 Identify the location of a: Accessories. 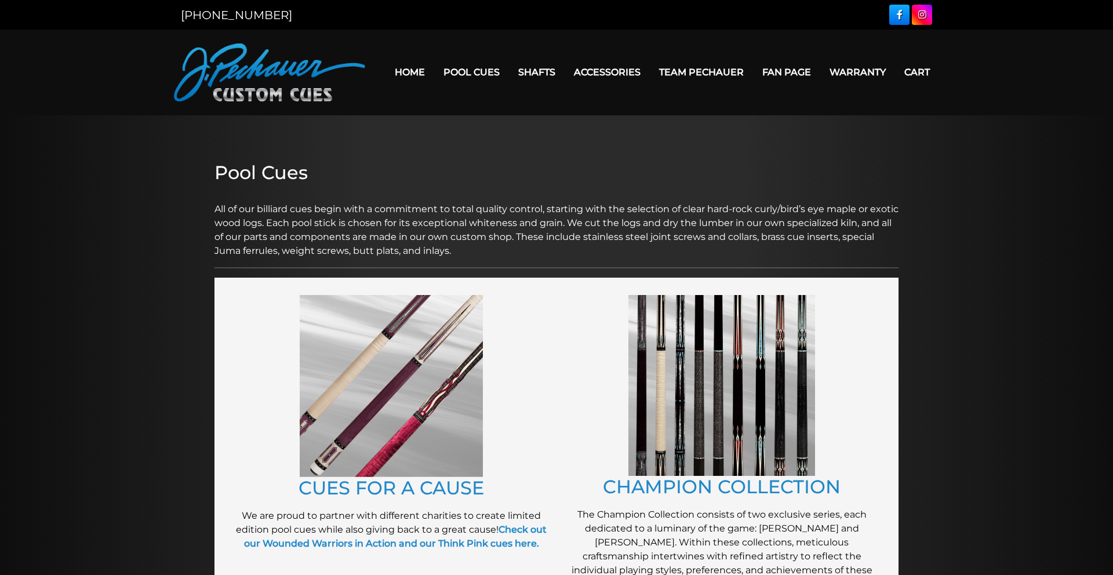
(607, 72).